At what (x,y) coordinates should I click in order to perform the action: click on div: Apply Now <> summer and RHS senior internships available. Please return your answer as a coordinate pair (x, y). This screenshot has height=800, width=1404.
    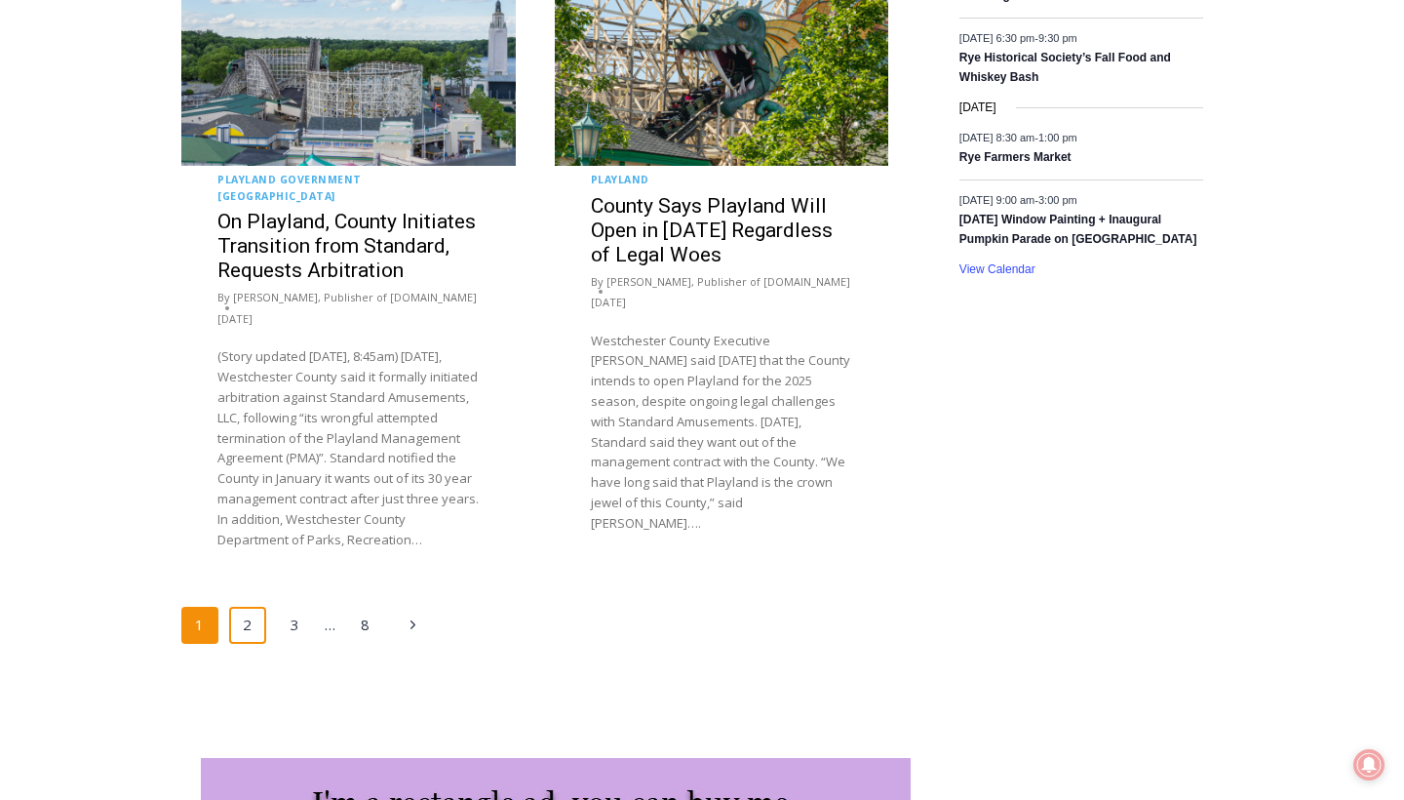
    Looking at the image, I should click on (707, 95).